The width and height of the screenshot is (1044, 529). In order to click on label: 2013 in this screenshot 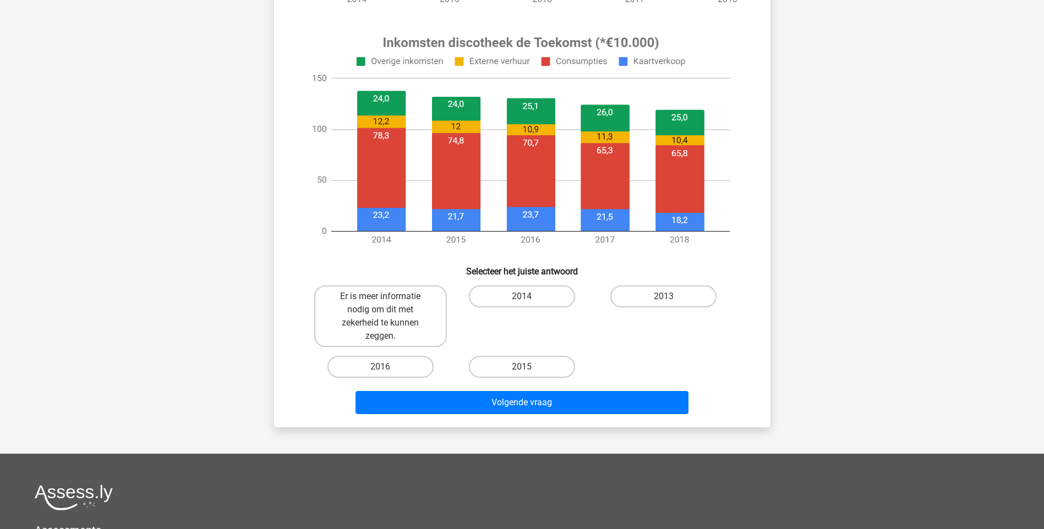, I will do `click(663, 297)`.